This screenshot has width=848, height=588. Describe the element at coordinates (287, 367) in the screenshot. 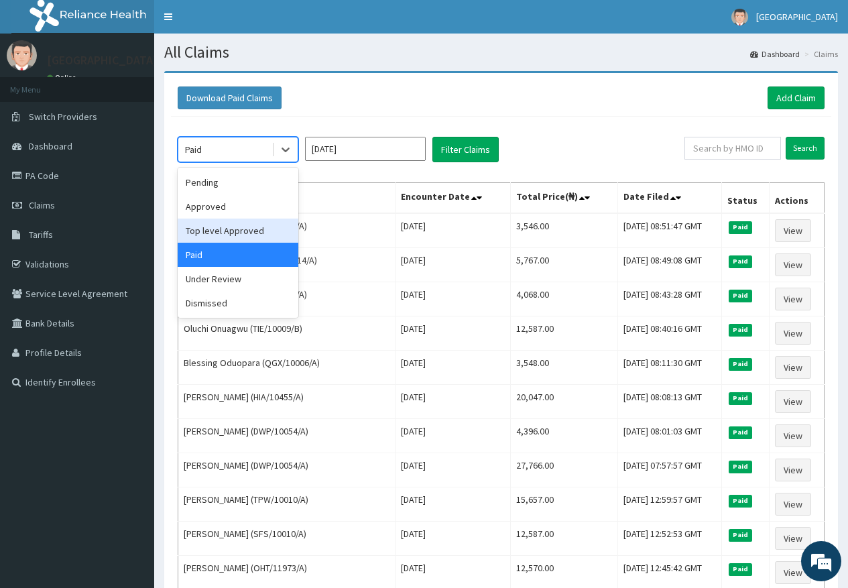

I see `td: Blessing Oduopara (QGX/10006/A)` at that location.